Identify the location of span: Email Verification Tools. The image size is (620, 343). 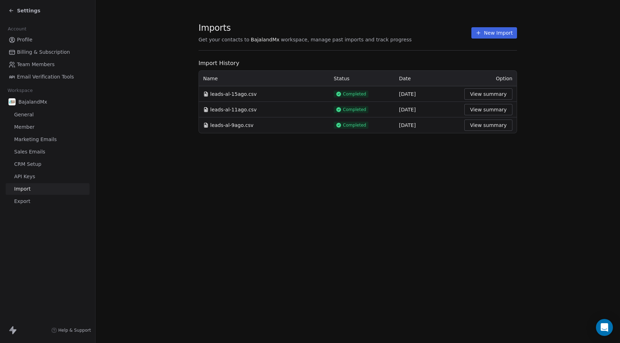
(45, 77).